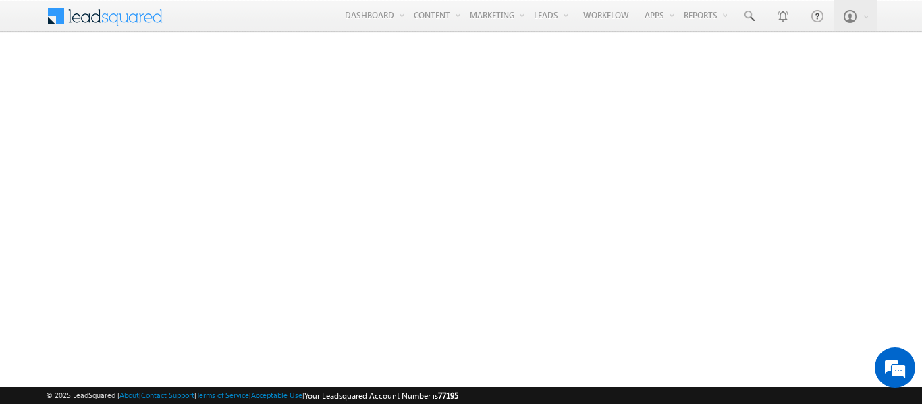 The height and width of the screenshot is (404, 922). Describe the element at coordinates (252, 396) in the screenshot. I see `span: © 2025 LeadSquared | | | | |` at that location.